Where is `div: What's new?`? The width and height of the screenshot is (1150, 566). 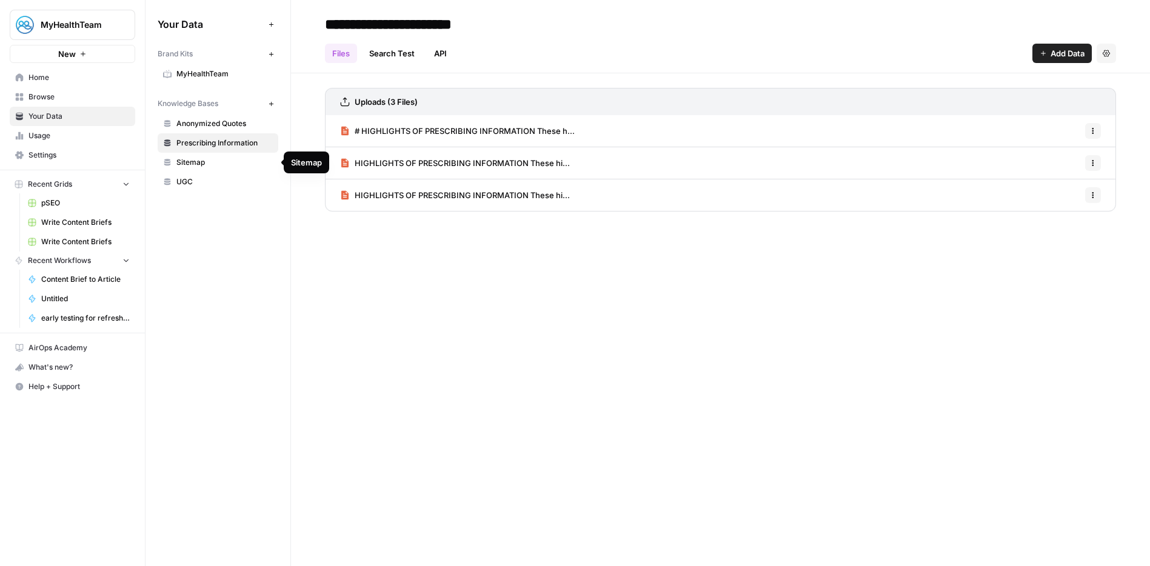
div: What's new? is located at coordinates (72, 367).